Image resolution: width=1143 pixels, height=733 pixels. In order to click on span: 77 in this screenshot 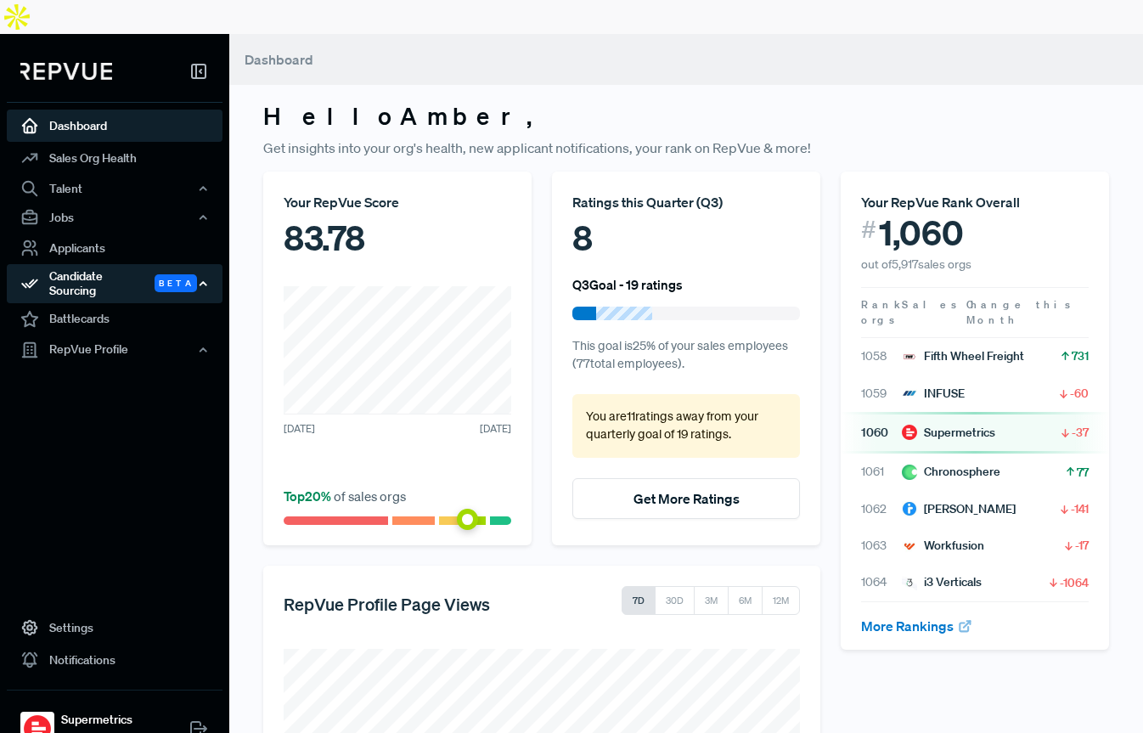, I will do `click(1083, 472)`.